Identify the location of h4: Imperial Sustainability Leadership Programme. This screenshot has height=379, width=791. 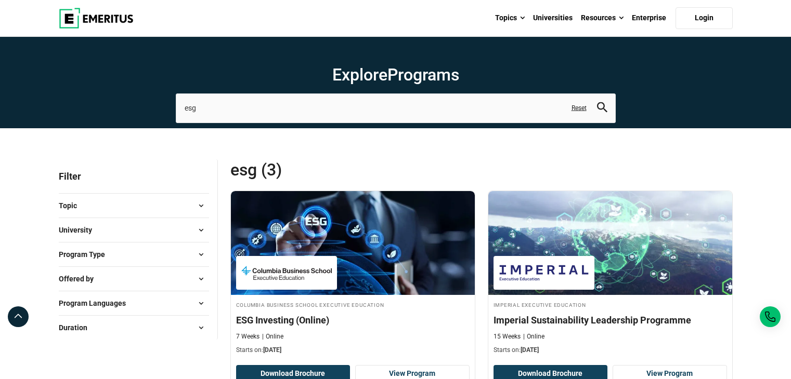
(610, 320).